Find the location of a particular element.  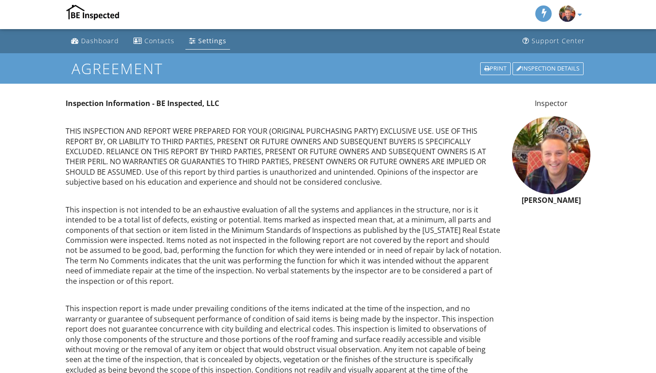

a: Support Center is located at coordinates (553, 41).